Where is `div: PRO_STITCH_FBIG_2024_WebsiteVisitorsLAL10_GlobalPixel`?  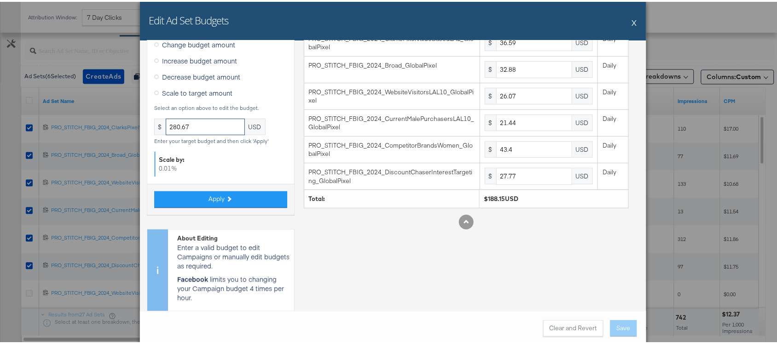 div: PRO_STITCH_FBIG_2024_WebsiteVisitorsLAL10_GlobalPixel is located at coordinates (392, 94).